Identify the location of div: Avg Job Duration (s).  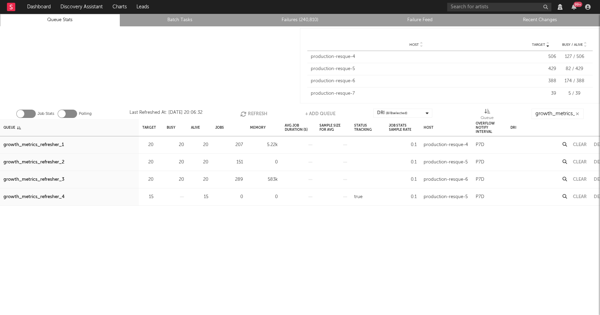
(299, 127).